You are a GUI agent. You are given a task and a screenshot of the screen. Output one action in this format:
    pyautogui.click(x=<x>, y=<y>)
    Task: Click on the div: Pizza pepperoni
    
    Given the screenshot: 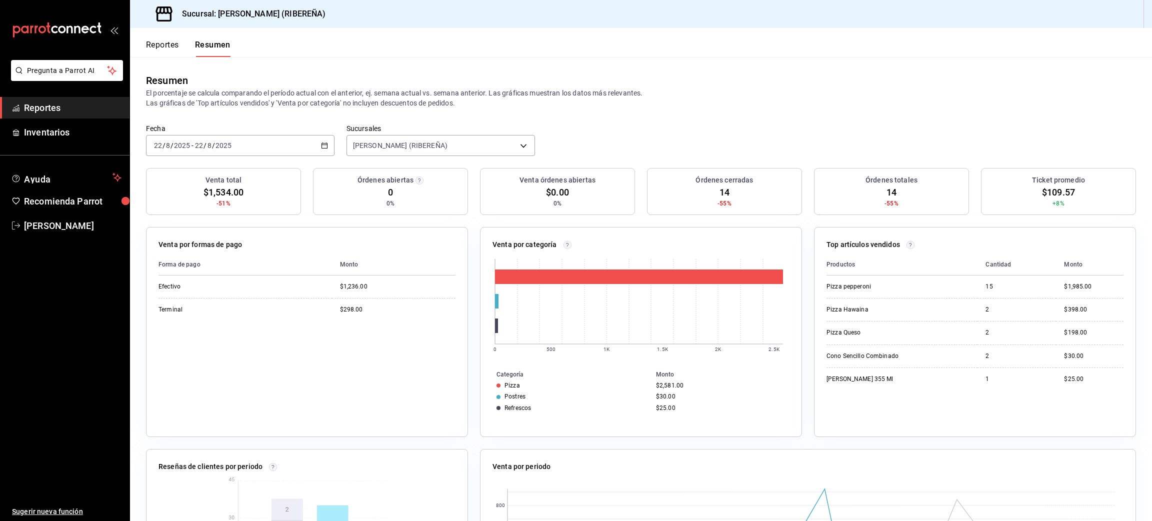 What is the action you would take?
    pyautogui.click(x=877, y=287)
    